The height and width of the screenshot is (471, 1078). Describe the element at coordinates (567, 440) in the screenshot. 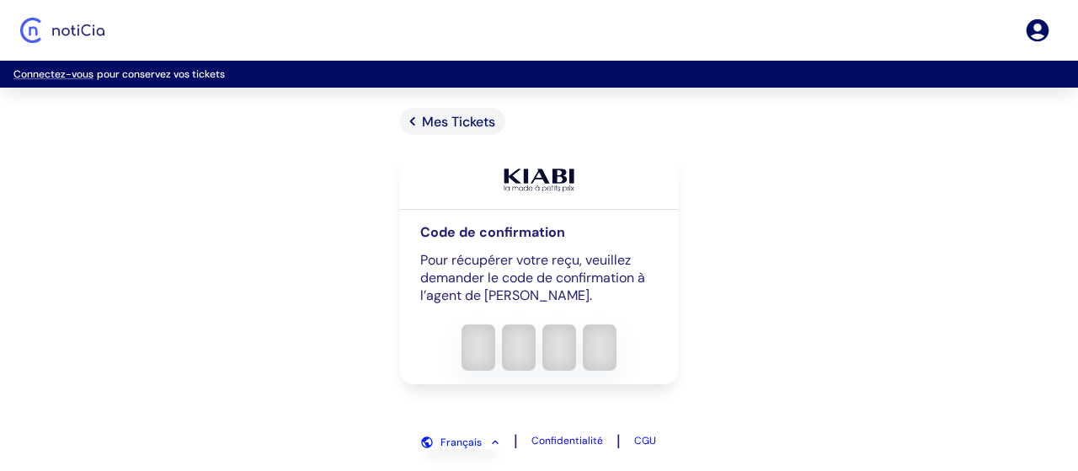

I see `a: Confidentialité` at that location.